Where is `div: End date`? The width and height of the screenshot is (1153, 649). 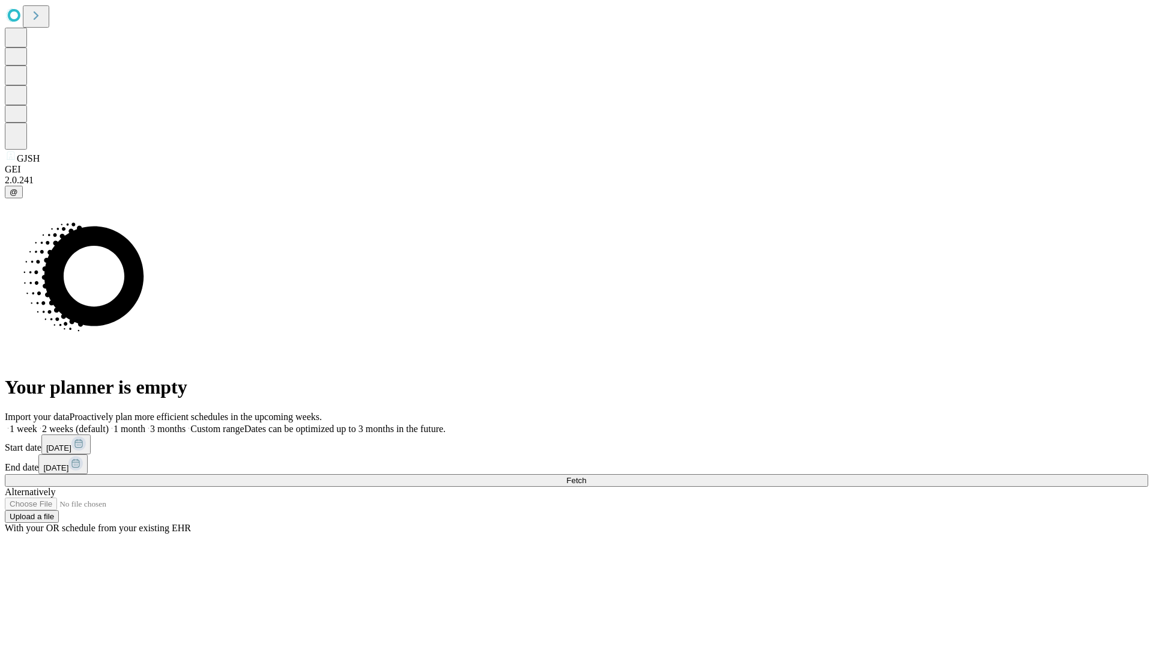 div: End date is located at coordinates (576, 464).